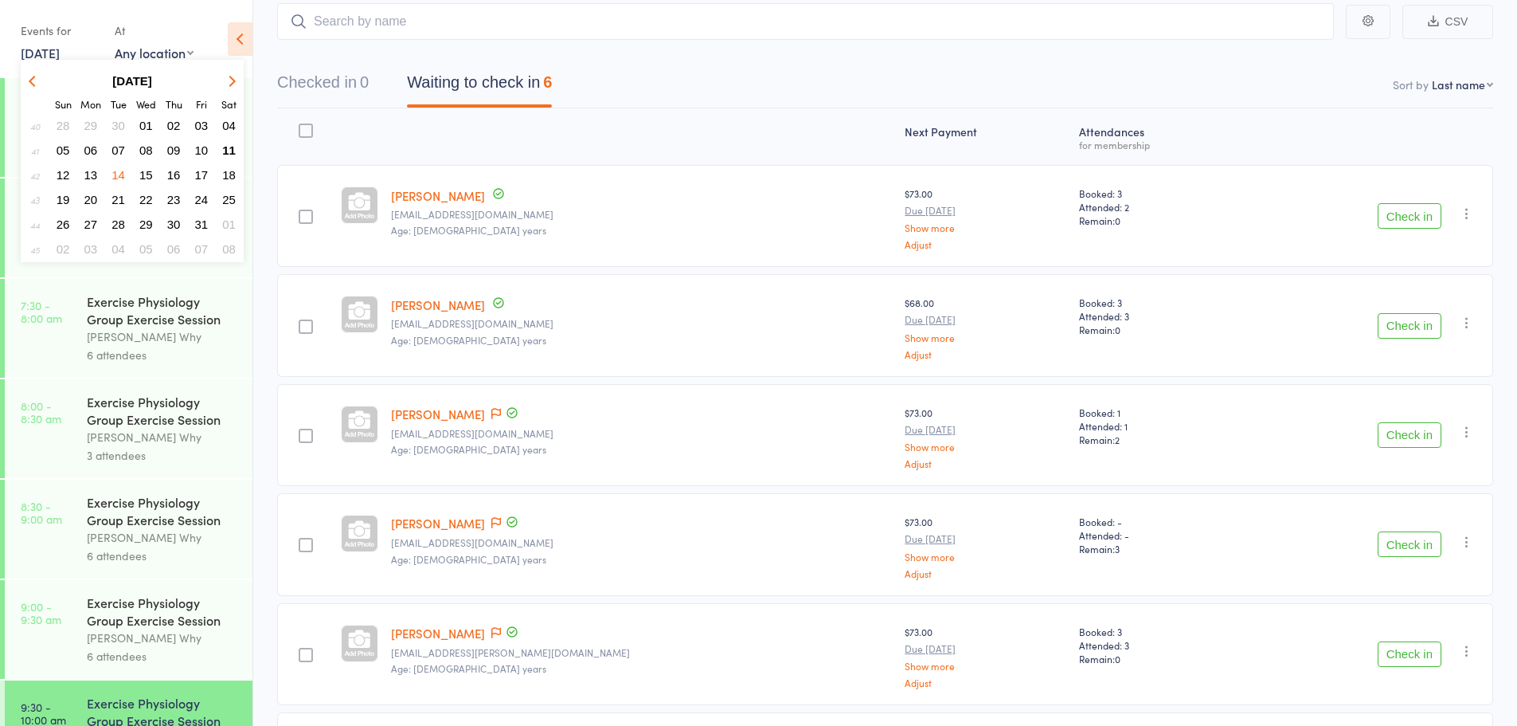  What do you see at coordinates (229, 249) in the screenshot?
I see `span: 08` at bounding box center [229, 249].